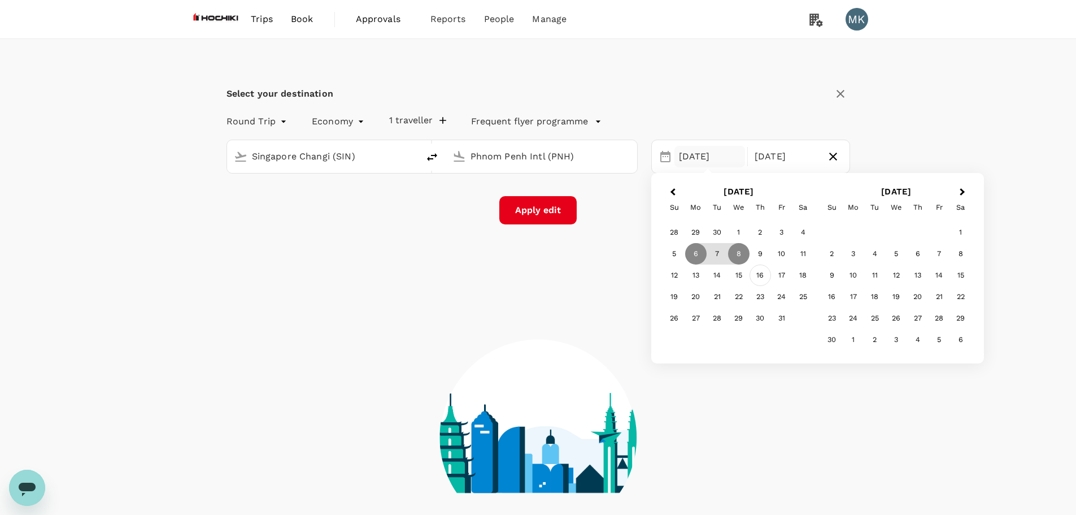  I want to click on button: Next Month, so click(964, 193).